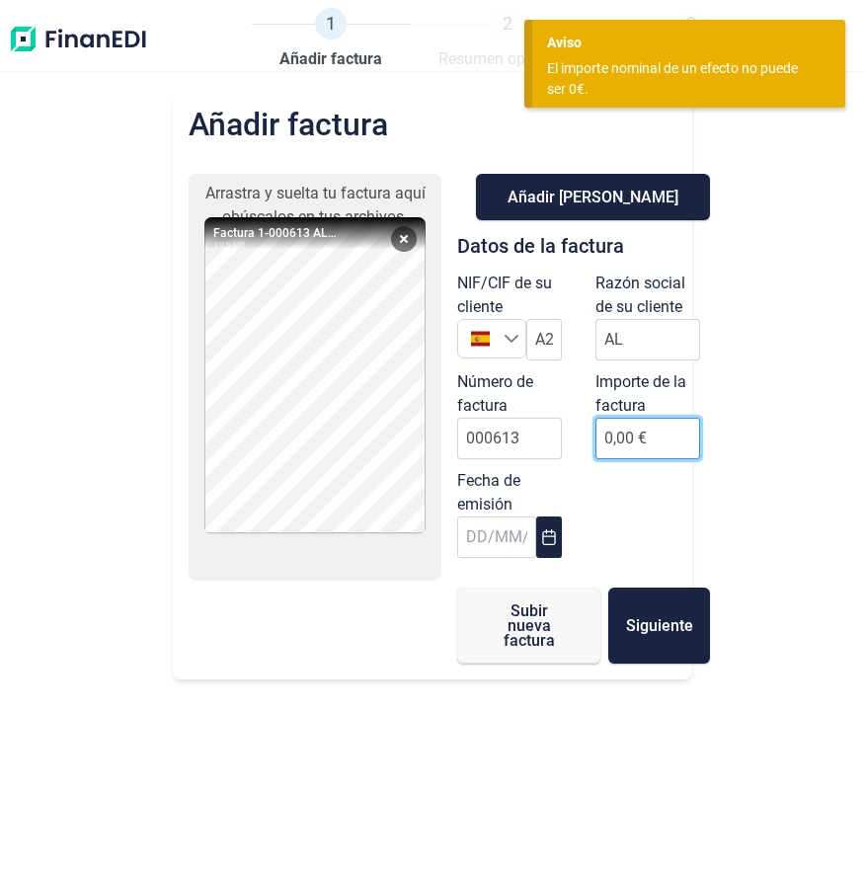  I want to click on button: Siguiente, so click(659, 625).